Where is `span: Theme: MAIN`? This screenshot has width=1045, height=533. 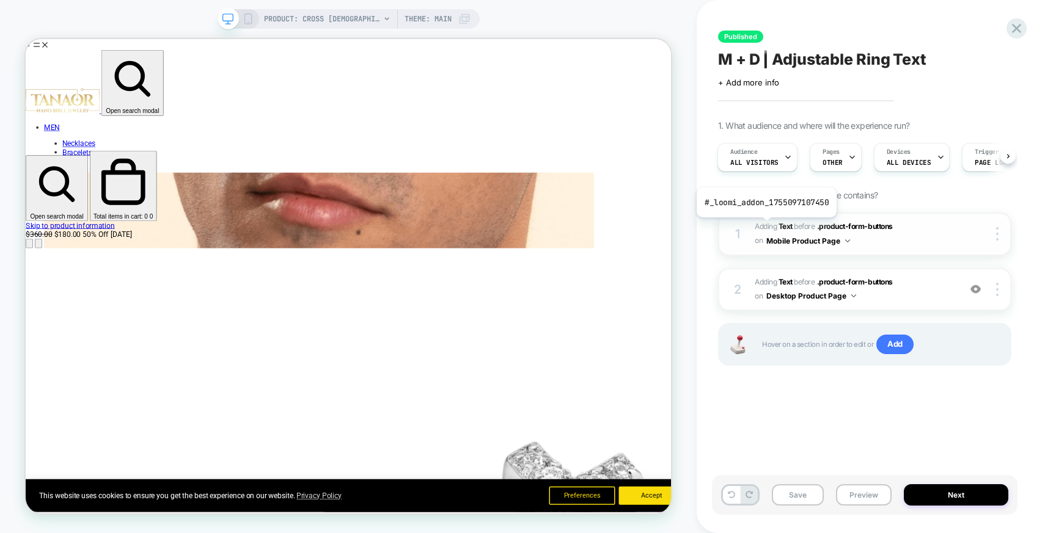 span: Theme: MAIN is located at coordinates (428, 19).